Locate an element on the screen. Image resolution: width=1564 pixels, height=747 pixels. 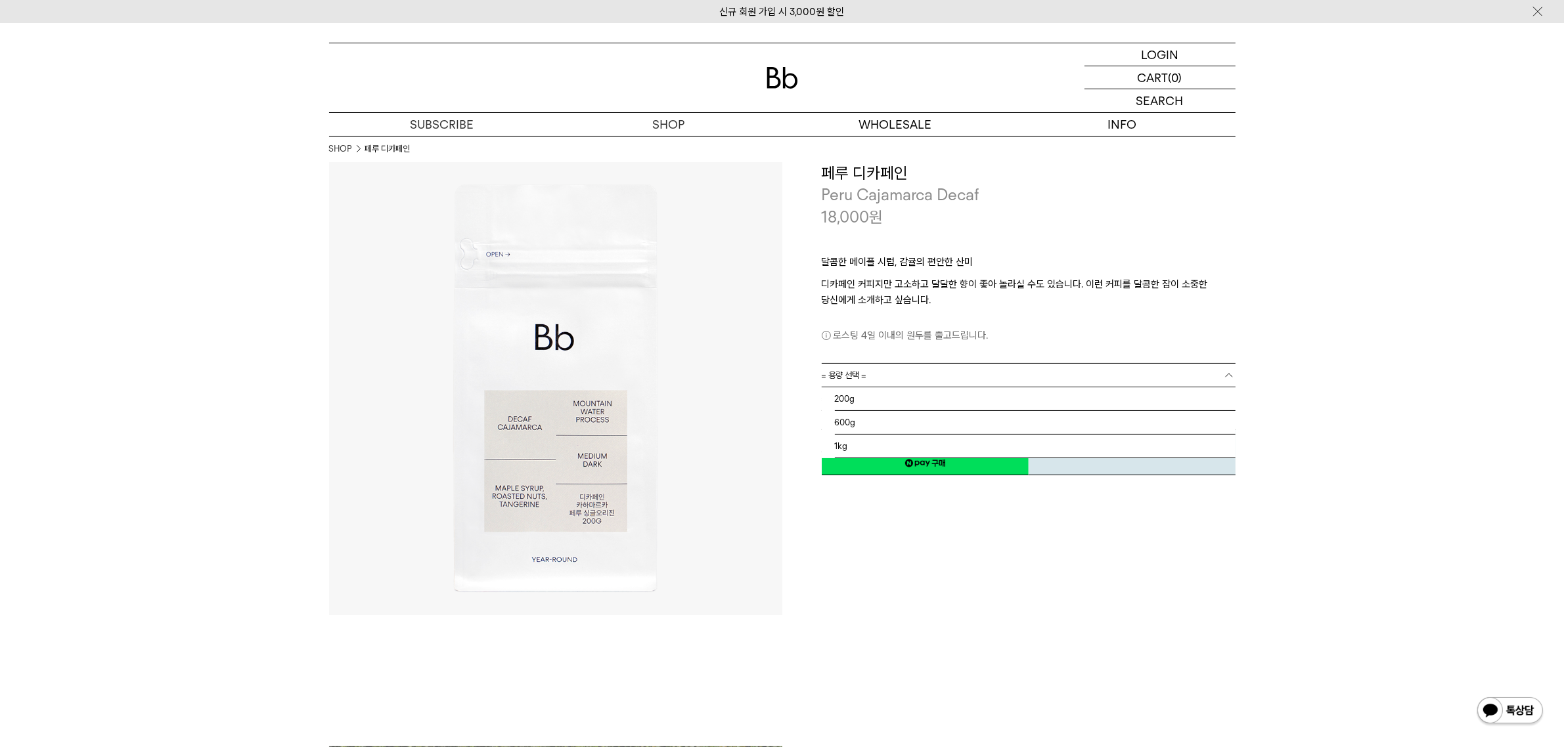
h3: 페루 디카페인 is located at coordinates (1028, 173).